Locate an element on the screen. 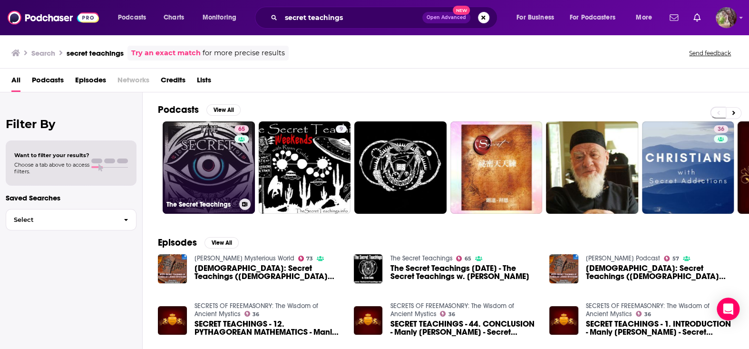 The image size is (749, 349). button: Select is located at coordinates (71, 219).